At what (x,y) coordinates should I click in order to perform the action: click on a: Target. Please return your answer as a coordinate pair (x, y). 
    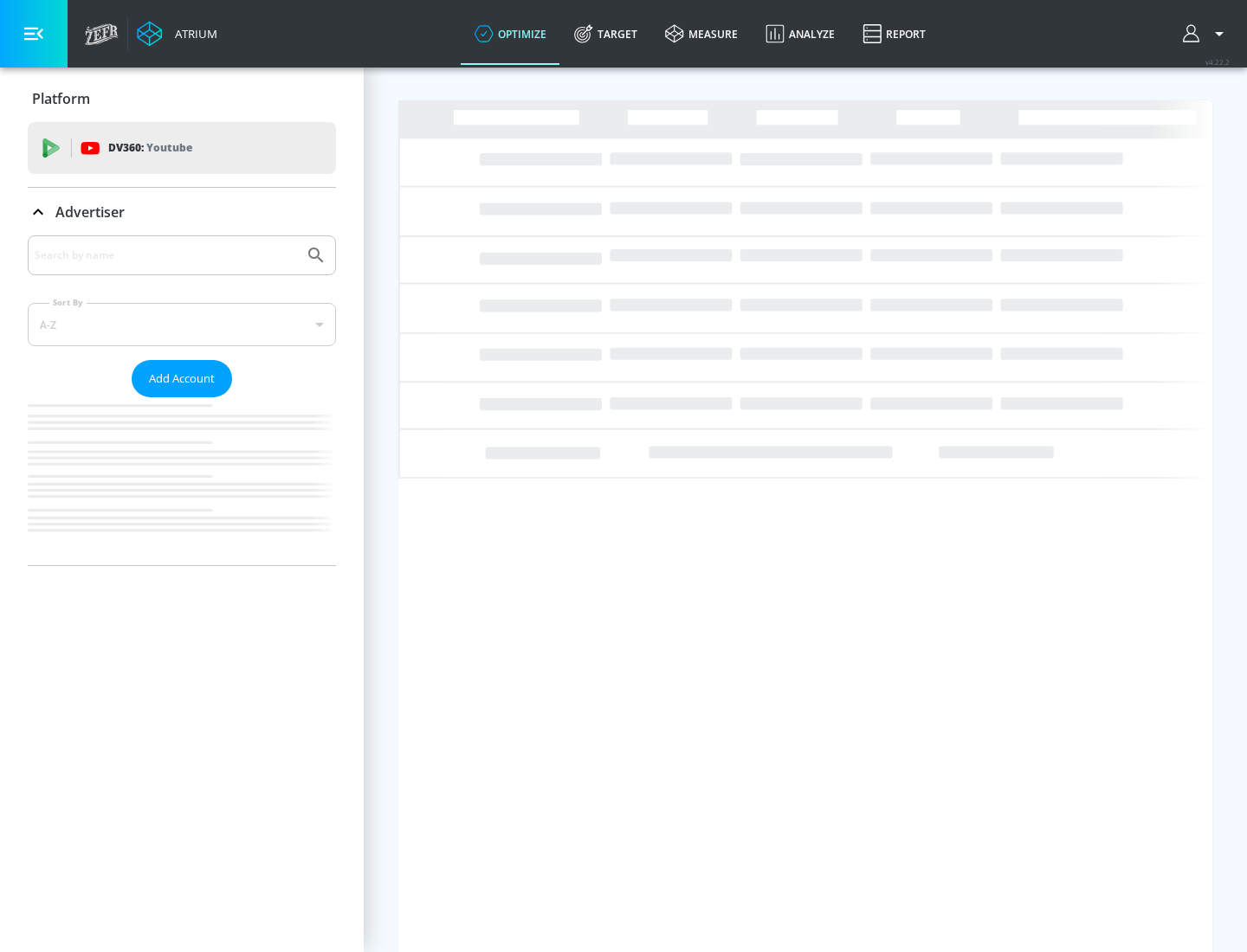
    Looking at the image, I should click on (605, 34).